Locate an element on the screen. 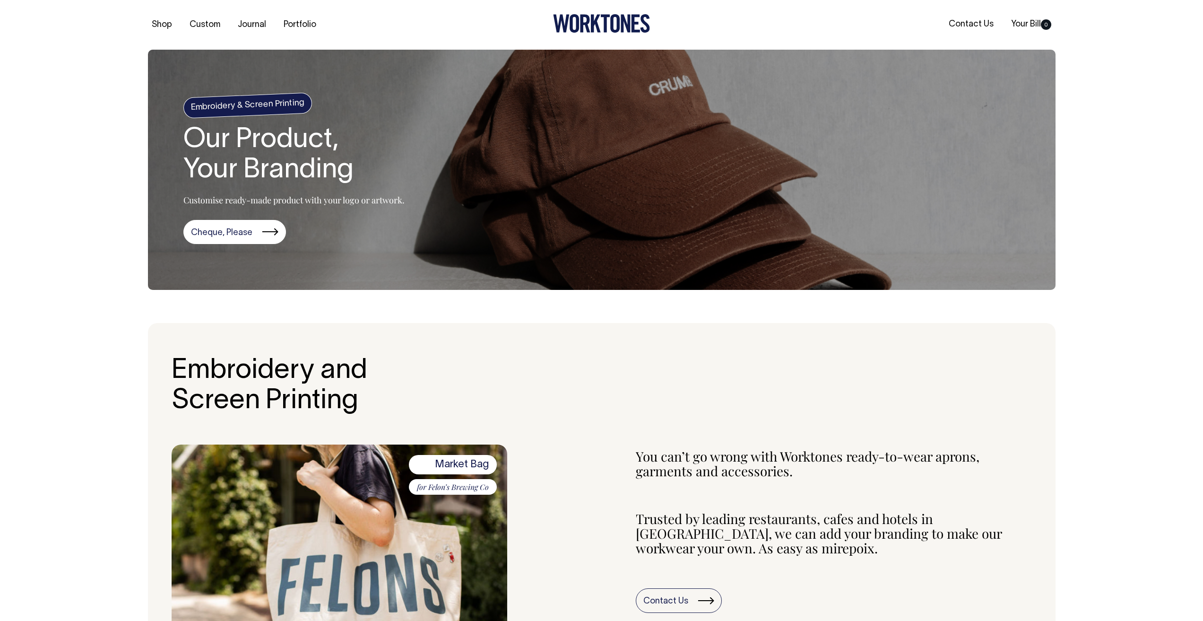 This screenshot has height=621, width=1203. h4: Embroidery & Screen Printing is located at coordinates (248, 105).